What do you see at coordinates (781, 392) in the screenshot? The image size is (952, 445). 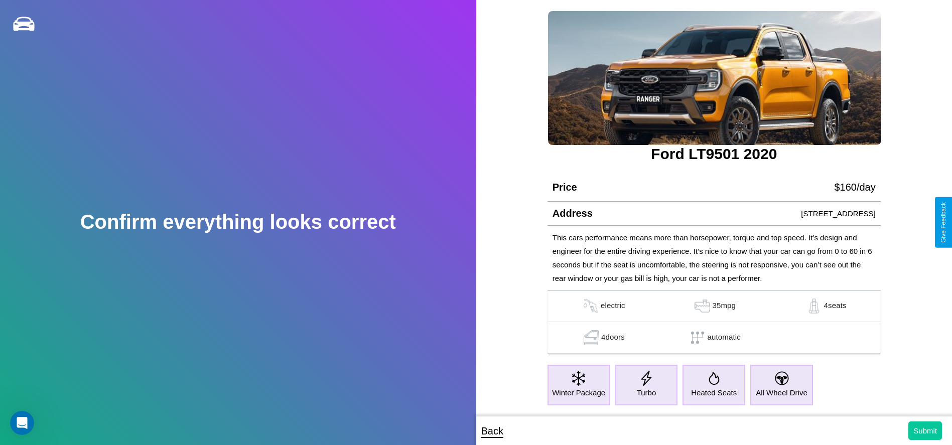 I see `p: All Wheel Drive` at bounding box center [781, 392].